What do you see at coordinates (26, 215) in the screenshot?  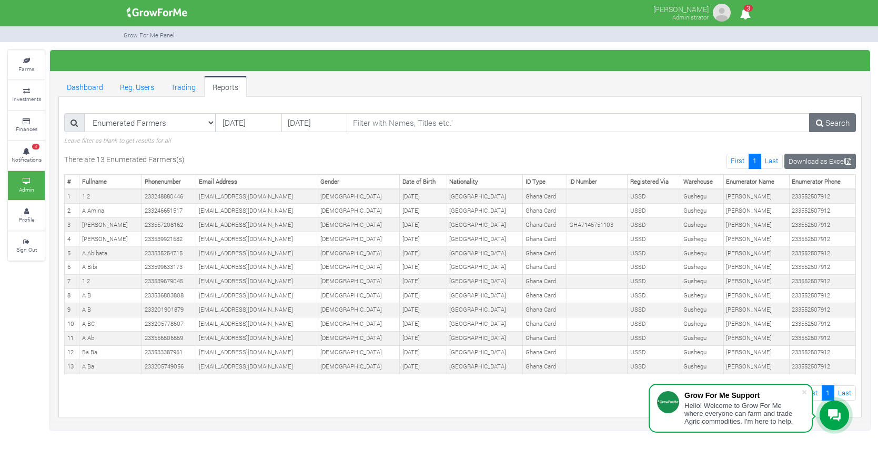 I see `a: Profile` at bounding box center [26, 215].